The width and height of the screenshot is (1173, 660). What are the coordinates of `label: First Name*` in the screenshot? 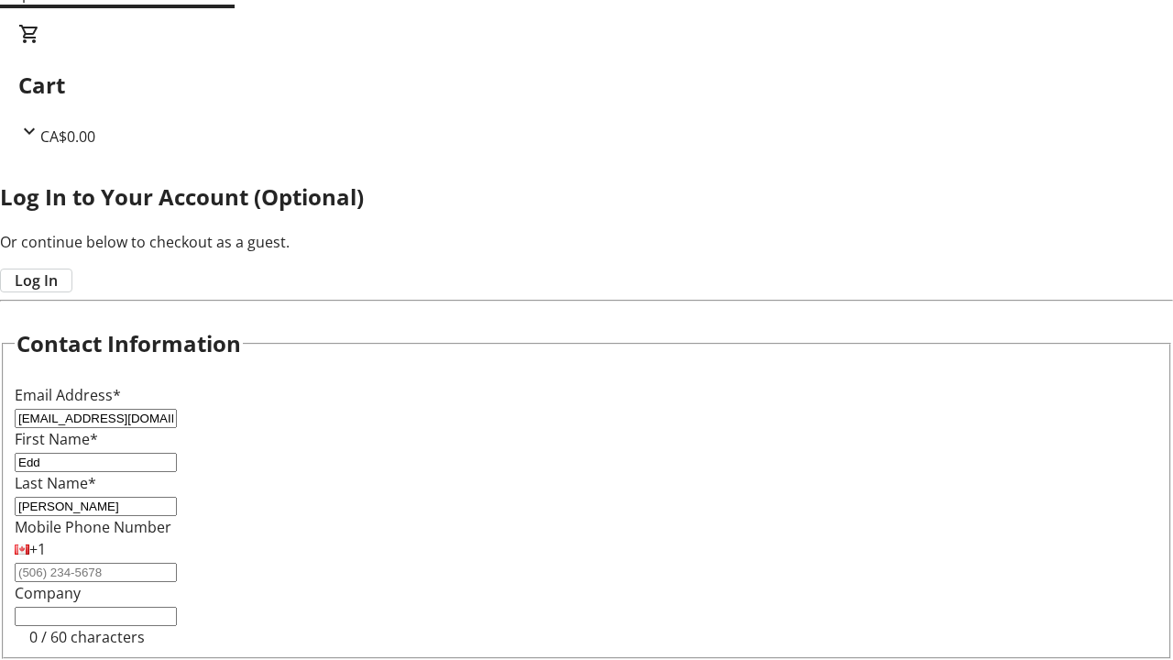 It's located at (56, 439).